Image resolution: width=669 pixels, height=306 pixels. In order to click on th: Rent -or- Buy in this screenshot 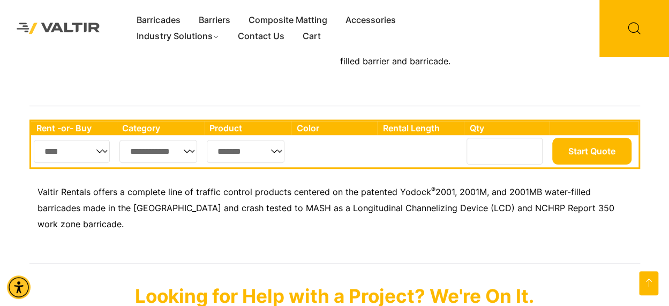, I will do `click(74, 128)`.